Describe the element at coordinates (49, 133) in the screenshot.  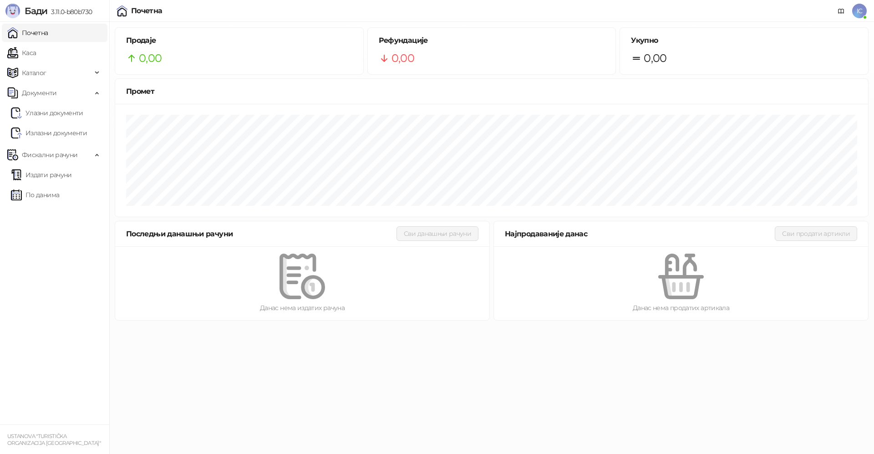
I see `a: Излазни документи` at that location.